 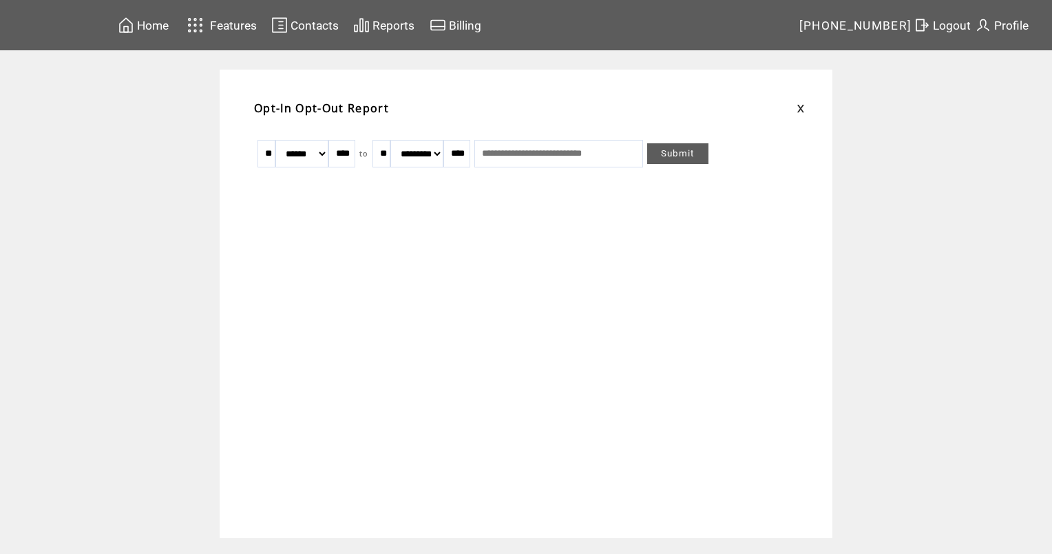 I want to click on span: Reports, so click(x=393, y=25).